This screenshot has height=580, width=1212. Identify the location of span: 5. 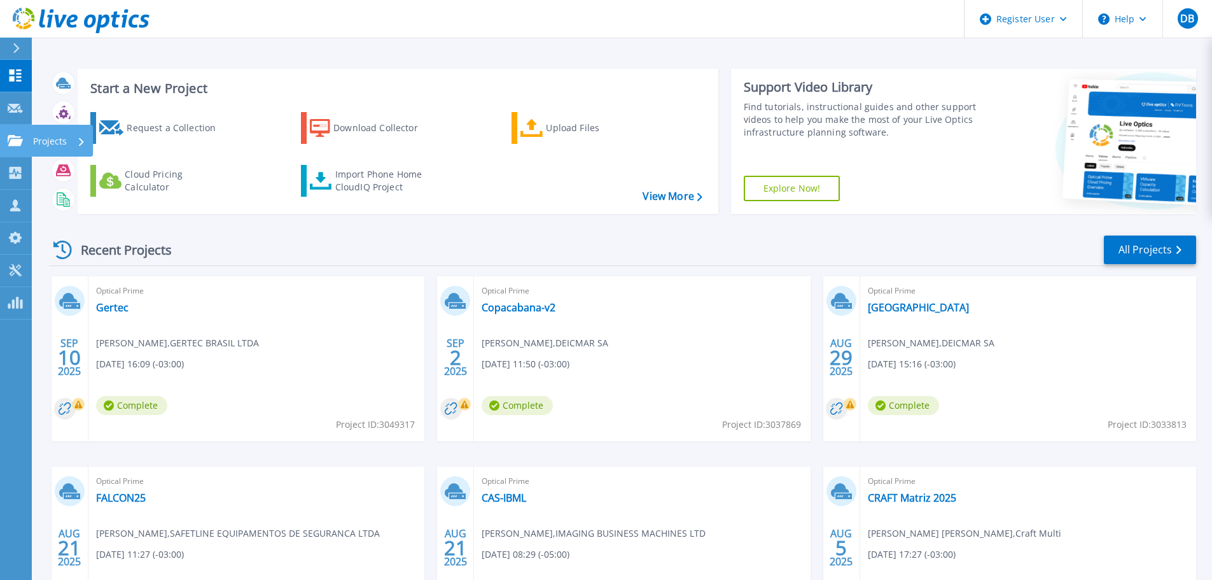
(841, 547).